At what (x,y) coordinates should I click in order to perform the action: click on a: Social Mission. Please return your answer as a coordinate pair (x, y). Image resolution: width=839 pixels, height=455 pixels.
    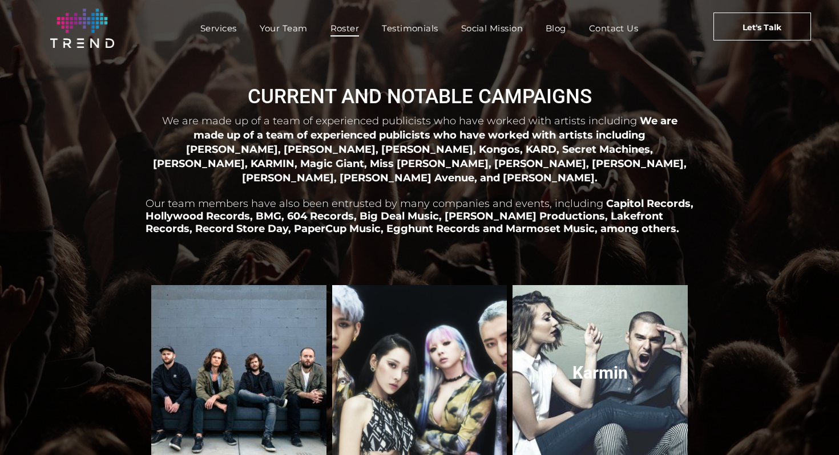
    Looking at the image, I should click on (492, 28).